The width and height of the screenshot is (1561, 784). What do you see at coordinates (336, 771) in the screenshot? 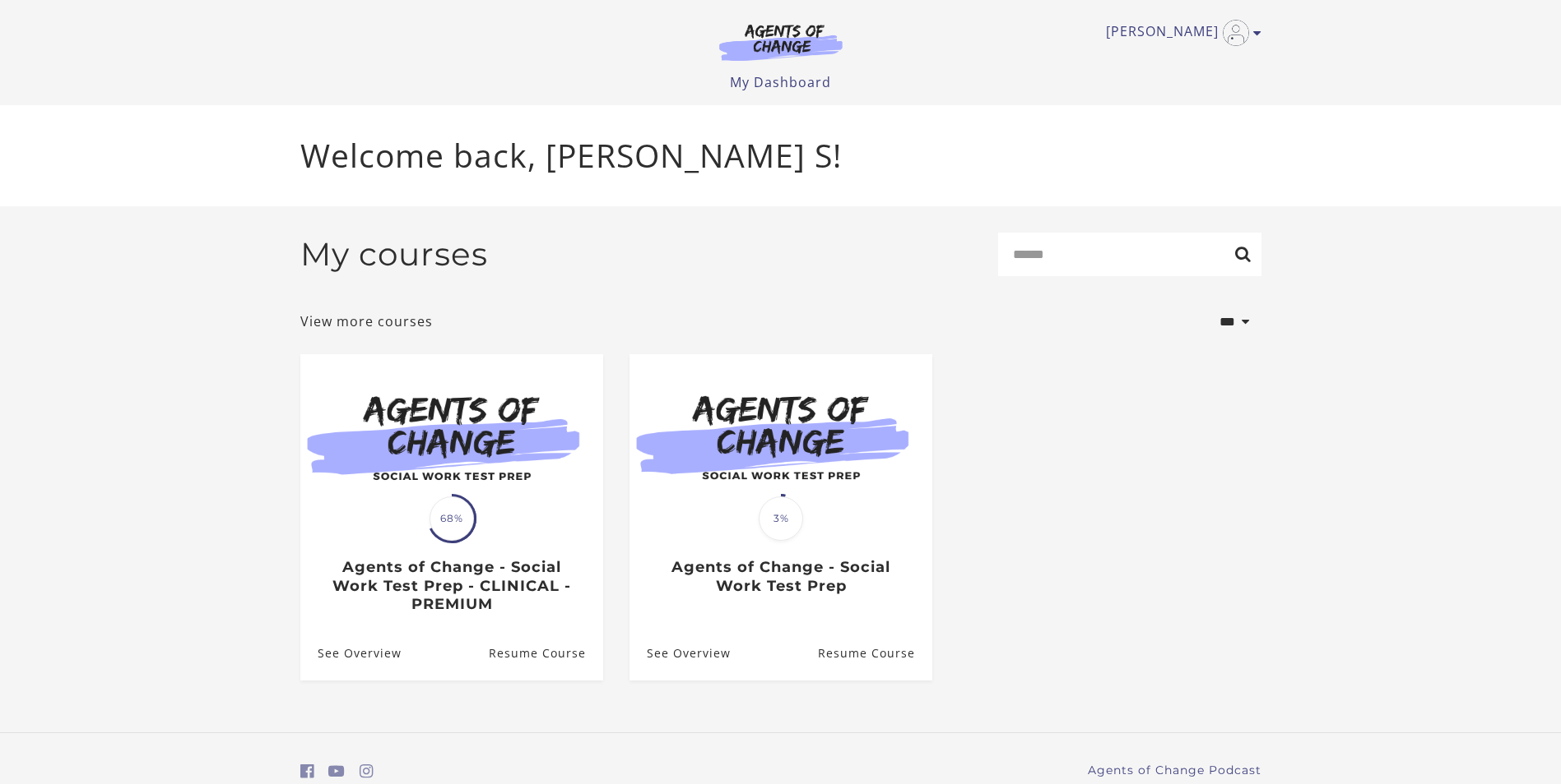
I see `a: https://www.youtube.com/c/AgentsofChangeTestPrepbyMeaganMitchell (Open in a new window)` at bounding box center [336, 771].